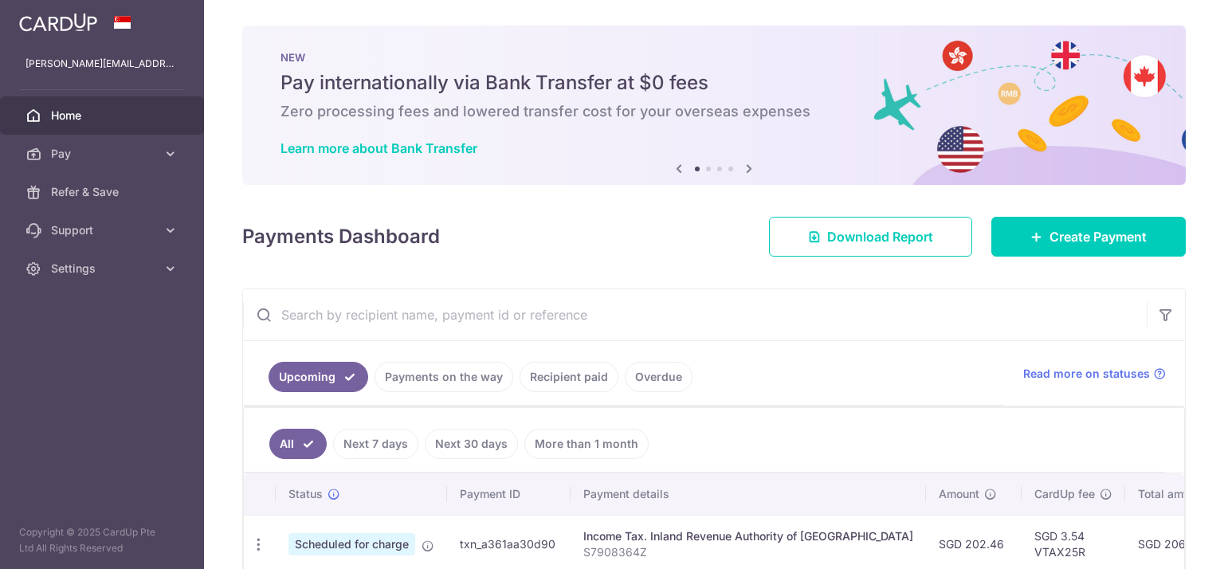  I want to click on a: Recipient paid, so click(569, 377).